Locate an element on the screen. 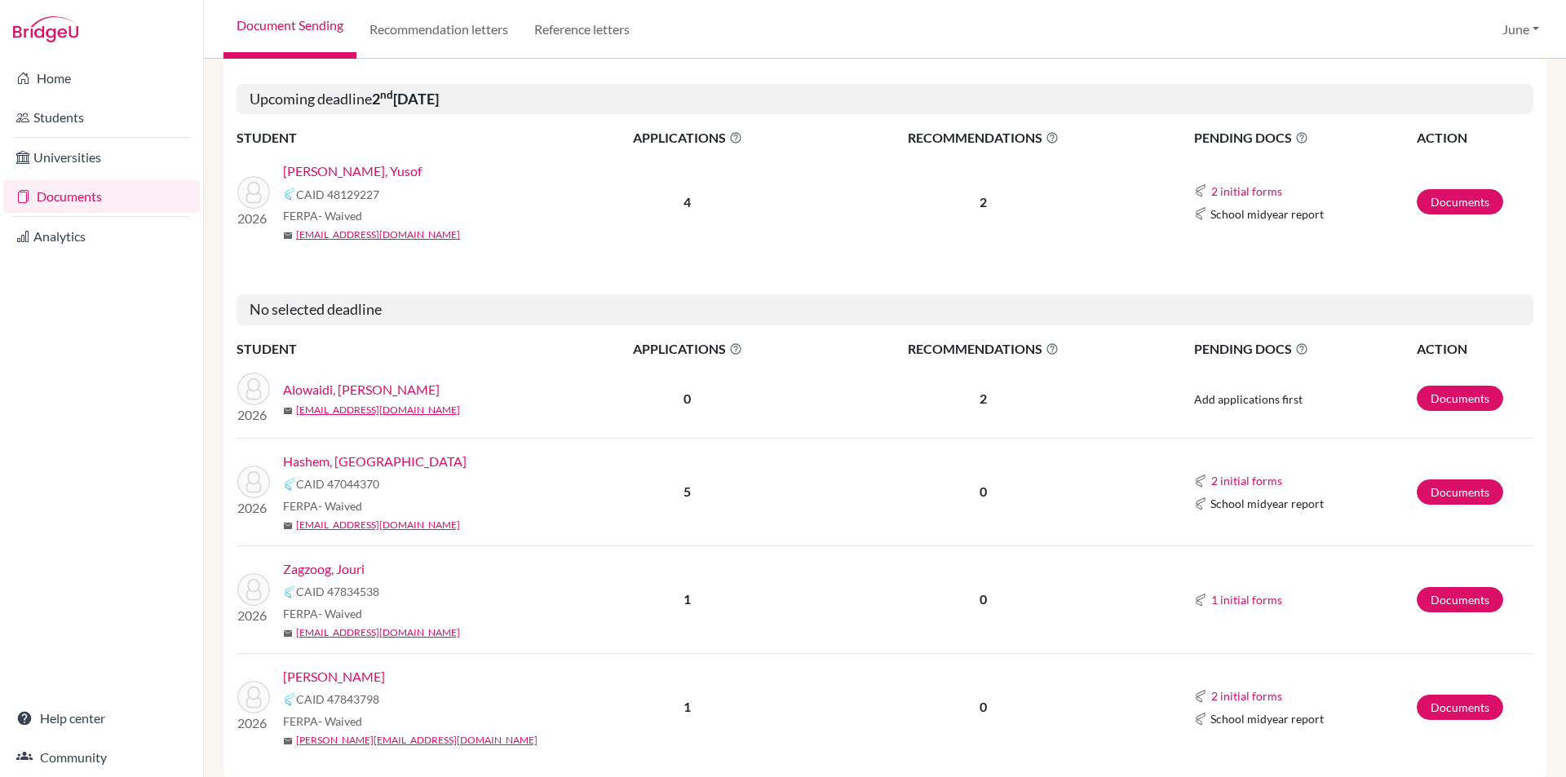 The image size is (1566, 777). a: Home is located at coordinates (101, 78).